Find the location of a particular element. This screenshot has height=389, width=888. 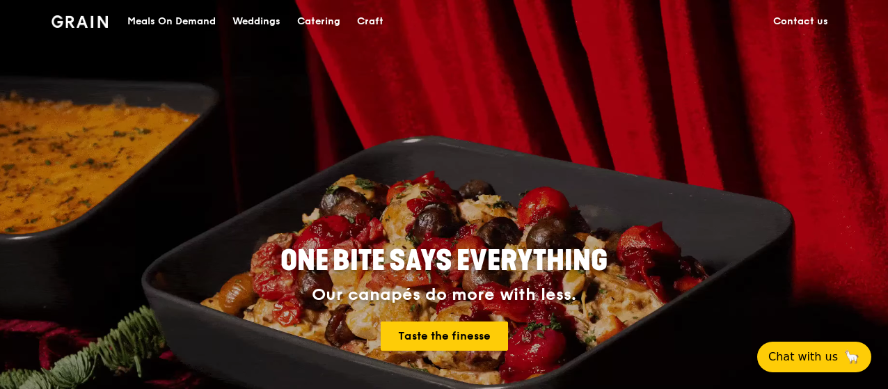

span: Chat with us is located at coordinates (803, 357).